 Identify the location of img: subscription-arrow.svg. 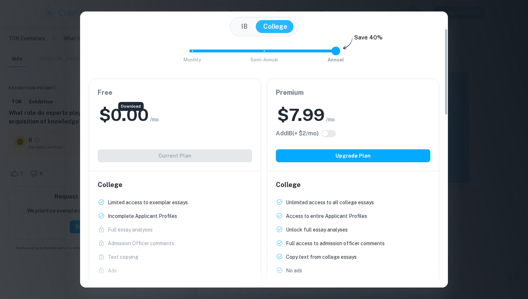
(348, 44).